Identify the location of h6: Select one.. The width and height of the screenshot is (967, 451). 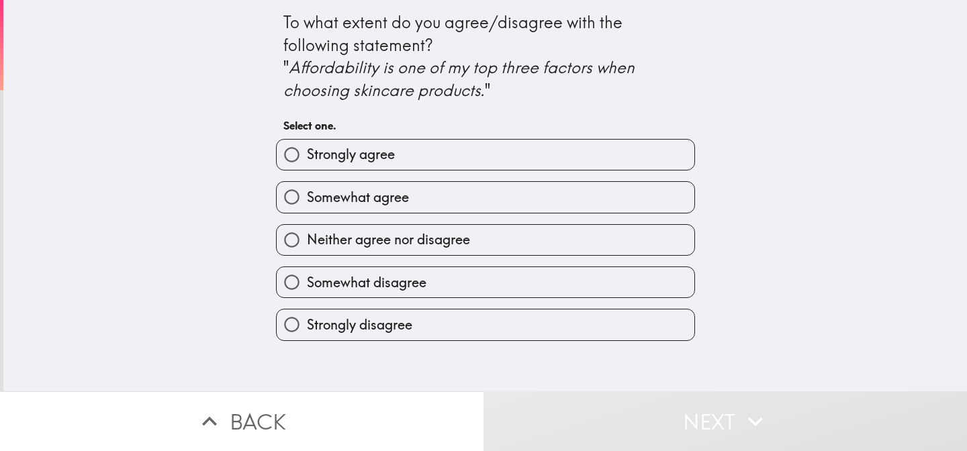
(485, 126).